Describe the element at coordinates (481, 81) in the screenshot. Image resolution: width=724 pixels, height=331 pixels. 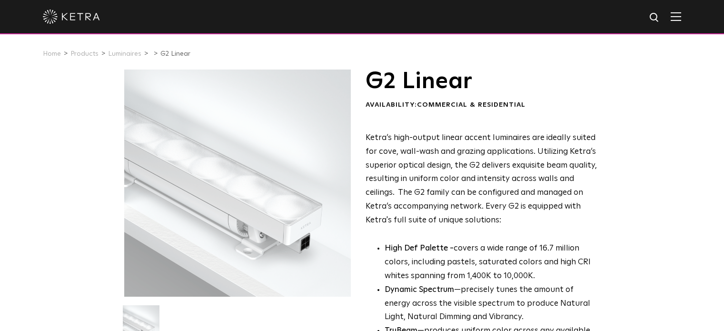
I see `h1: G2 Linear` at that location.